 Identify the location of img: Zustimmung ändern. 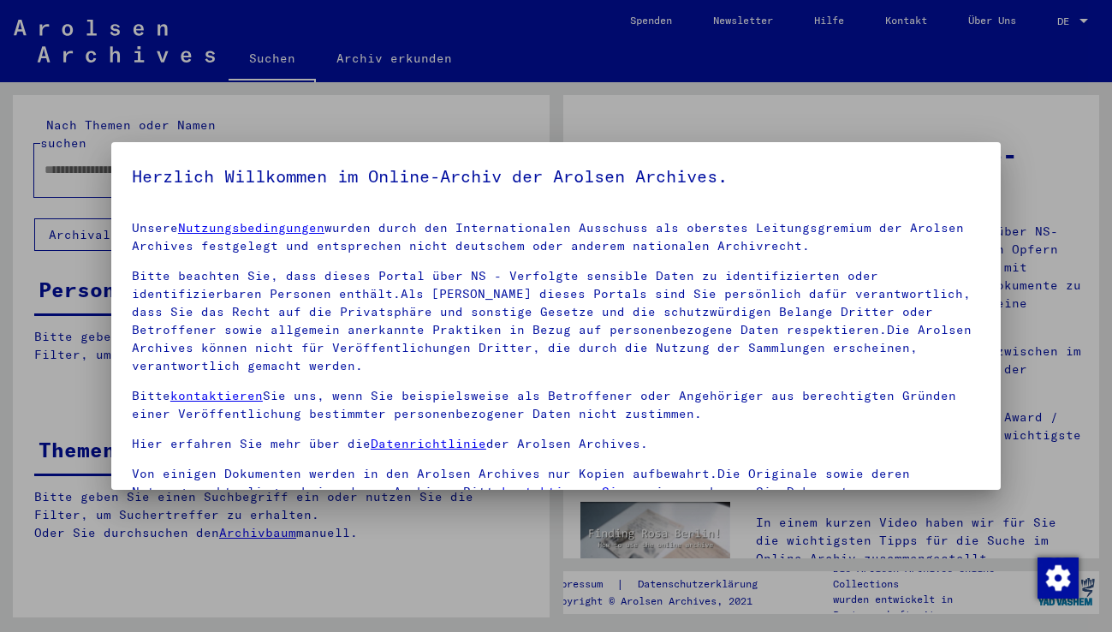
(1058, 578).